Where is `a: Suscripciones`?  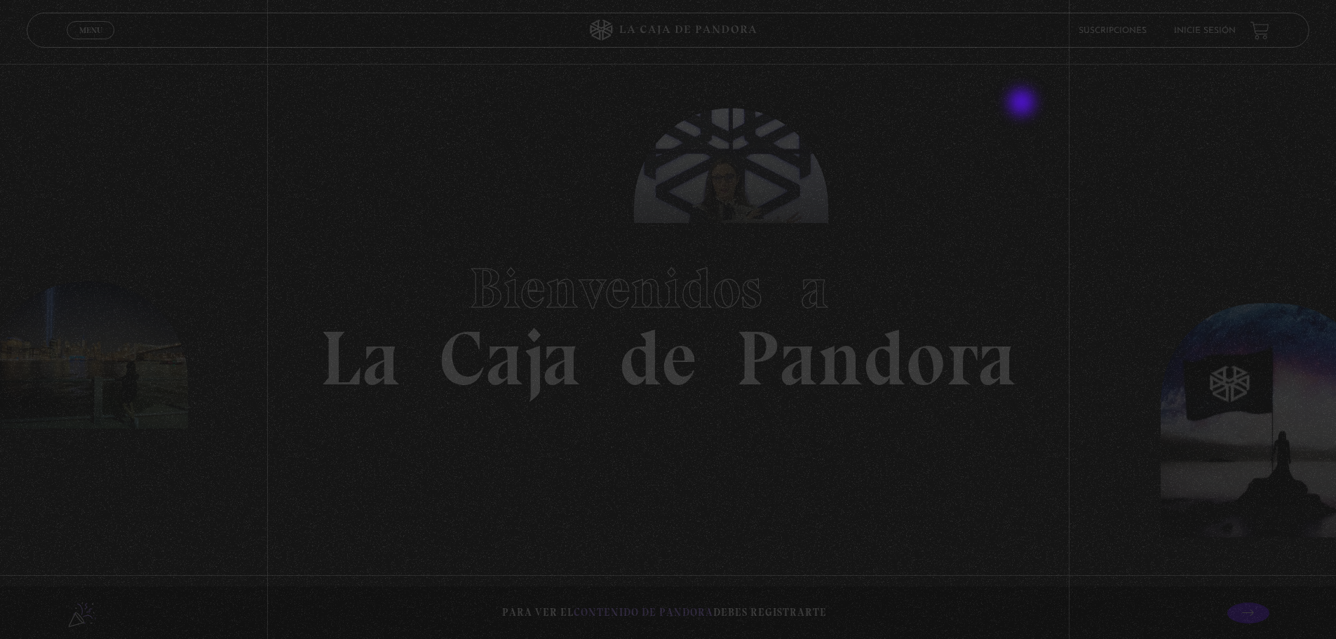
a: Suscripciones is located at coordinates (1112, 31).